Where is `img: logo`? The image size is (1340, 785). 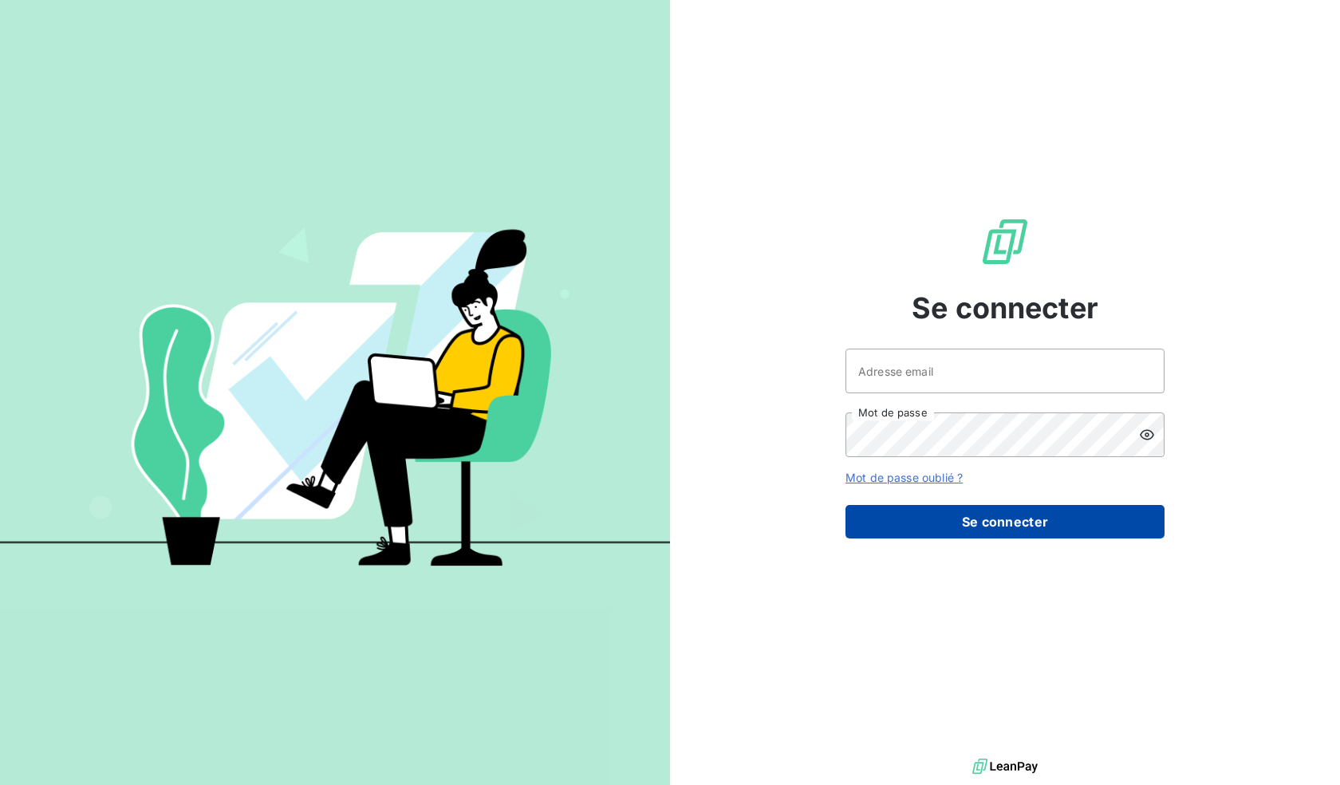
img: logo is located at coordinates (1005, 766).